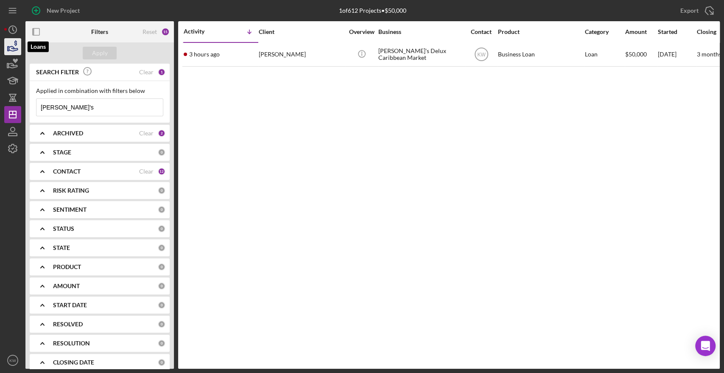 Image resolution: width=724 pixels, height=373 pixels. Describe the element at coordinates (204, 54) in the screenshot. I see `time: 2025-09-02 18:23` at that location.